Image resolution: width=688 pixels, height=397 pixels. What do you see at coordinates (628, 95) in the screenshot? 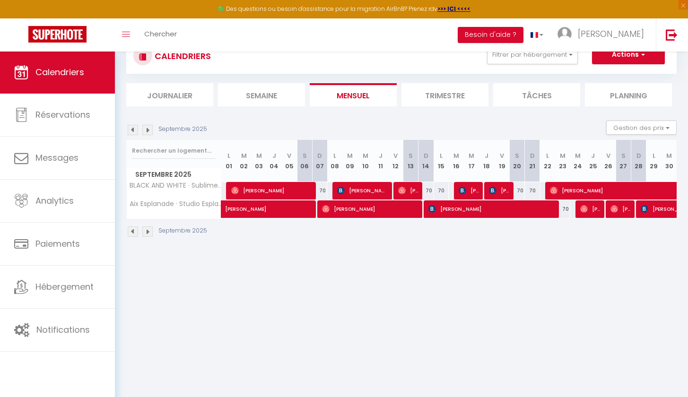
I see `li: Planning` at bounding box center [628, 95].